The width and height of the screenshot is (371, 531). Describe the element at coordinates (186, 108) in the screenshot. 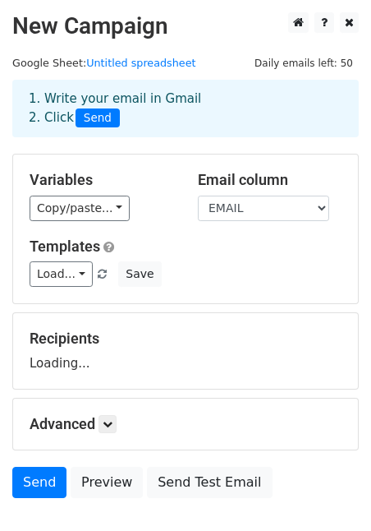

I see `div: 1. Write your email in Gmail 2. Click` at that location.